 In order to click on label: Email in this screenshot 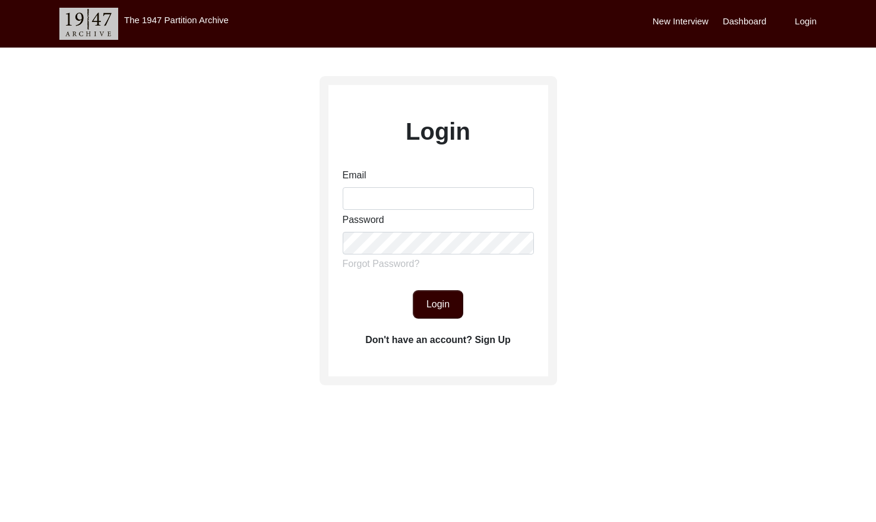, I will do `click(355, 175)`.